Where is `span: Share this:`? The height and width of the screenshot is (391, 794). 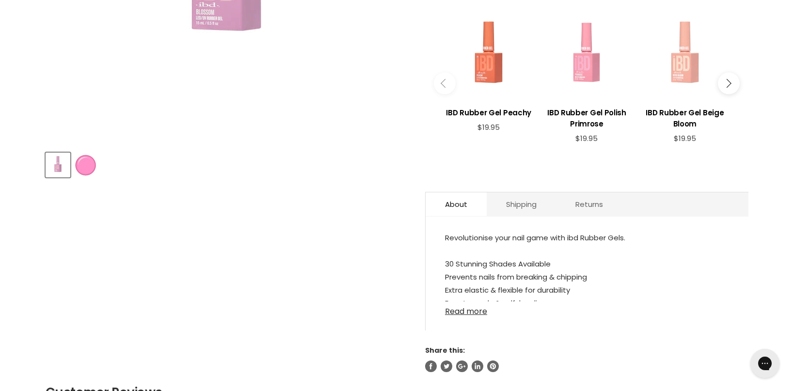
span: Share this: is located at coordinates (445, 351).